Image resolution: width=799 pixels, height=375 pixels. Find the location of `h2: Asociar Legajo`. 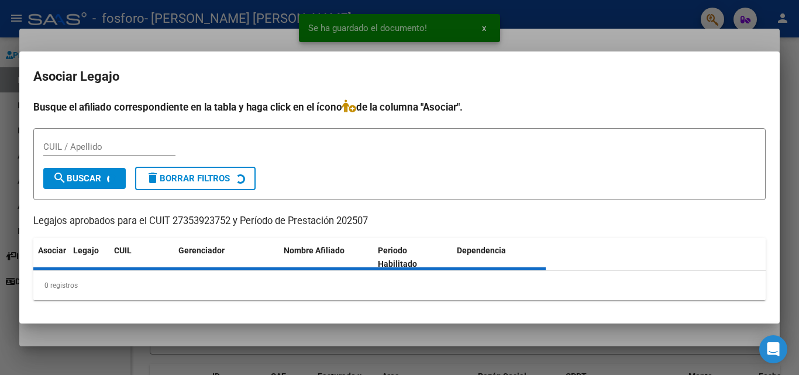

h2: Asociar Legajo is located at coordinates (400, 77).